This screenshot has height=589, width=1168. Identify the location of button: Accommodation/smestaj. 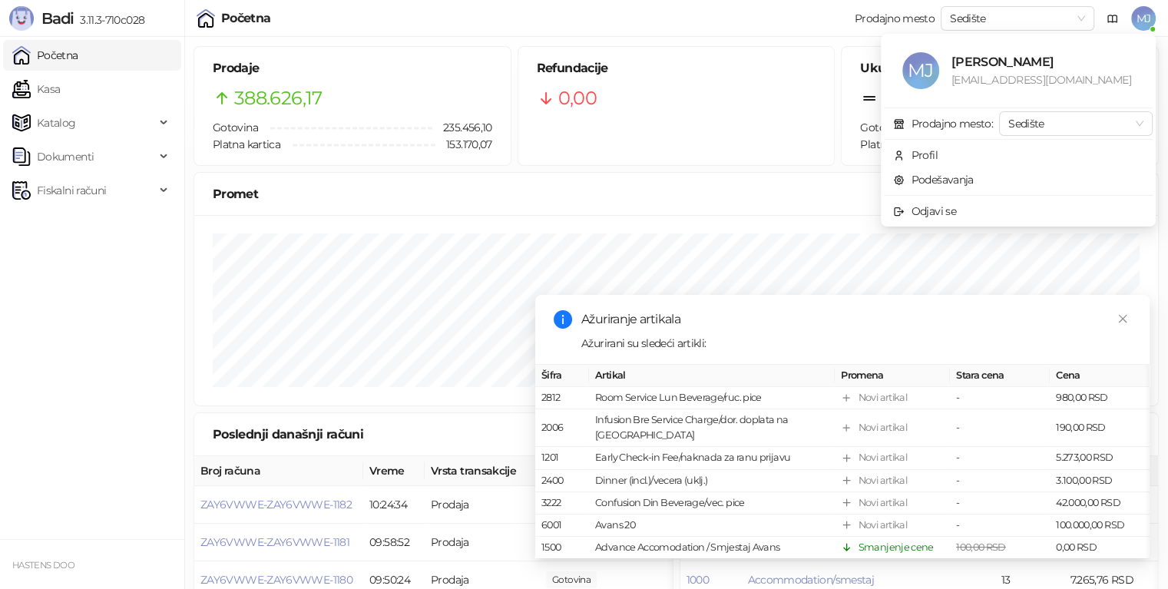
(811, 580).